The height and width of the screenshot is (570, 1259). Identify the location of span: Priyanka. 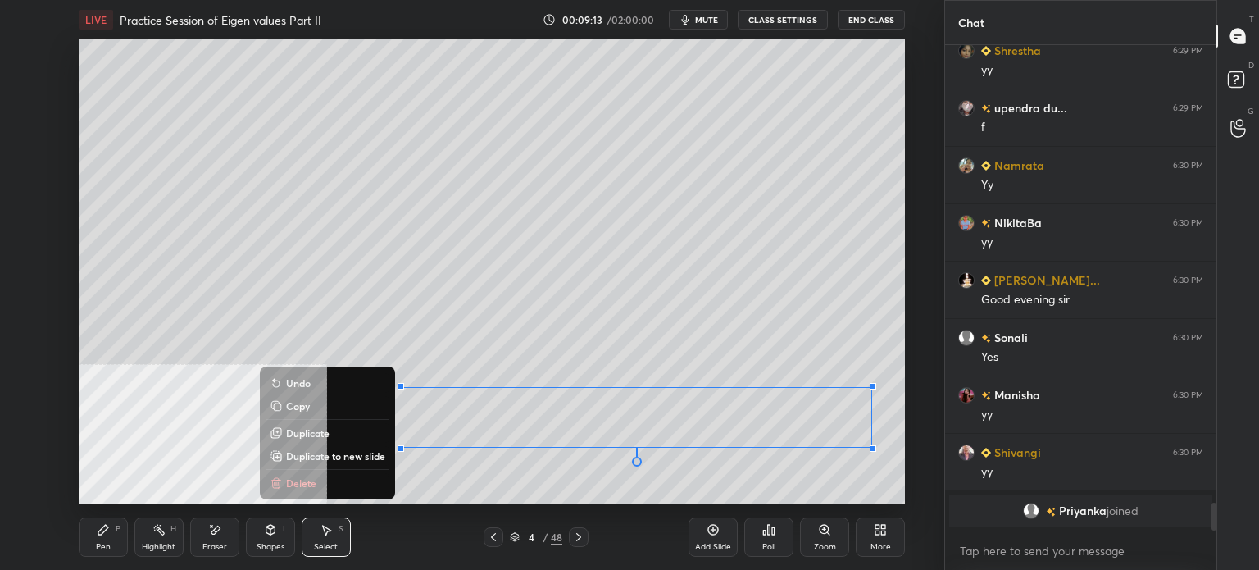
(1083, 511).